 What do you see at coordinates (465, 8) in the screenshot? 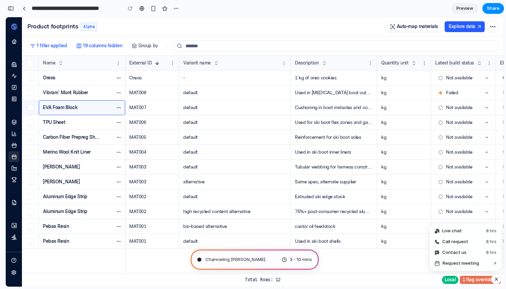
I see `span: Preview` at bounding box center [465, 8].